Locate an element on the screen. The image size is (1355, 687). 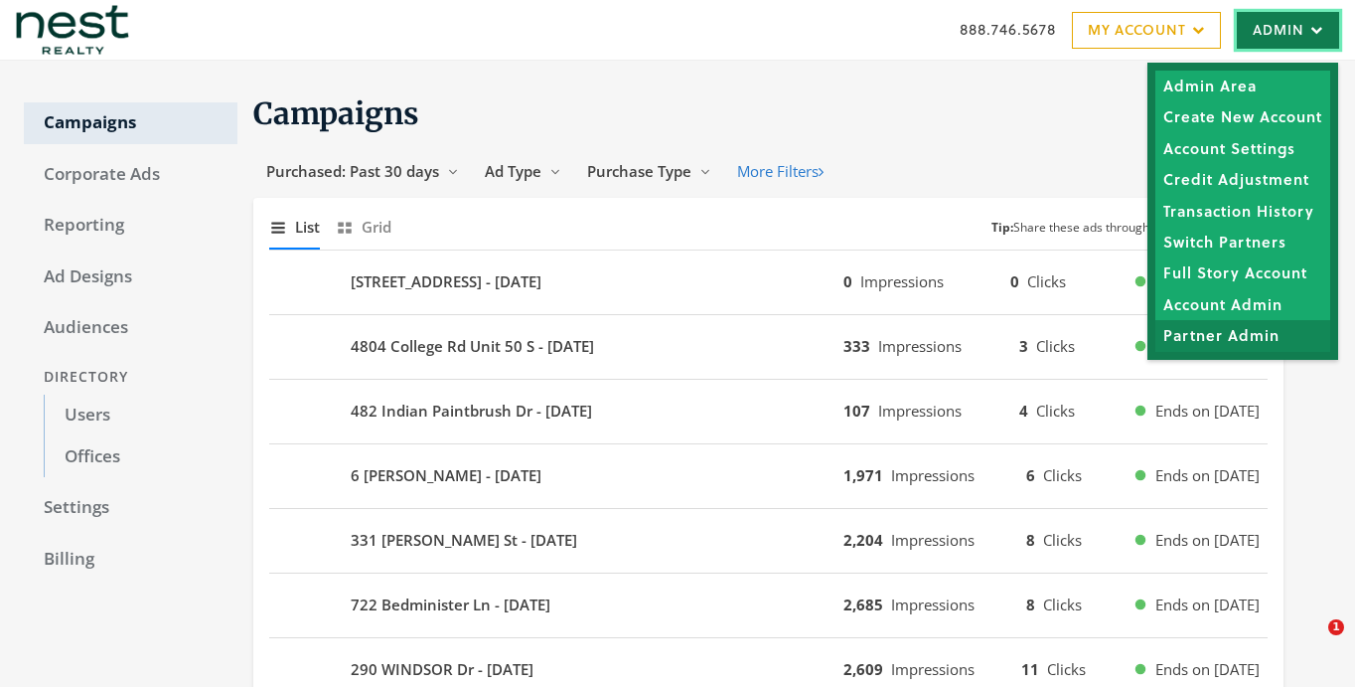
span: Campaigns is located at coordinates (336, 113).